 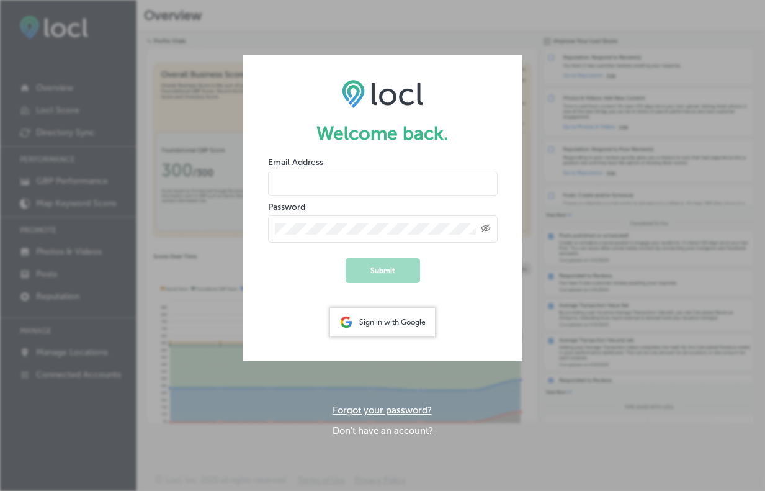 I want to click on img: LOCL logo, so click(x=382, y=94).